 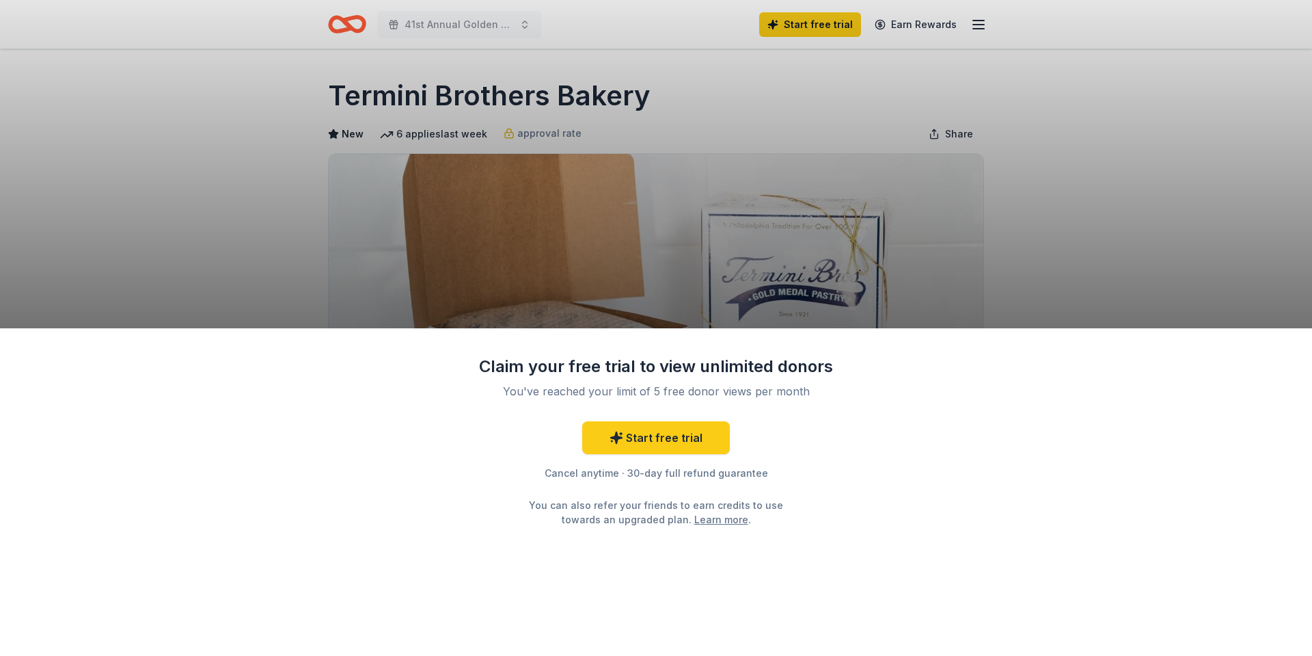 What do you see at coordinates (656, 366) in the screenshot?
I see `div: Claim your free trial to view unlimited donors` at bounding box center [656, 366].